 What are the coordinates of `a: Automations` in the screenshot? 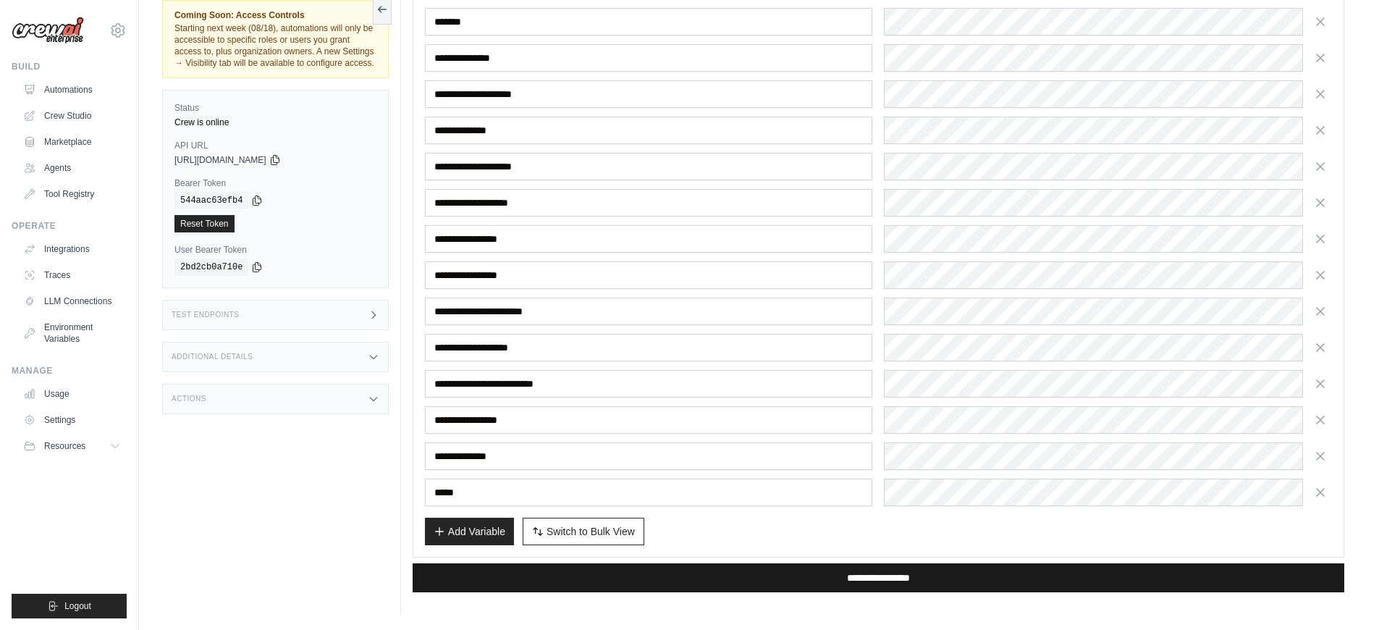 It's located at (72, 90).